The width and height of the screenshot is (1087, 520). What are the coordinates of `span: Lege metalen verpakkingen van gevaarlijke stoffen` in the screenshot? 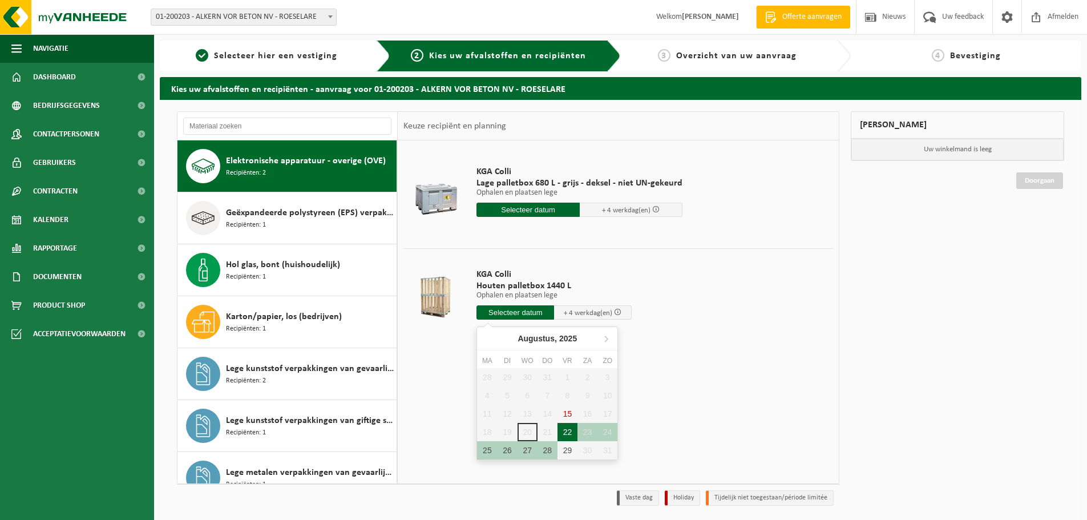 It's located at (310, 472).